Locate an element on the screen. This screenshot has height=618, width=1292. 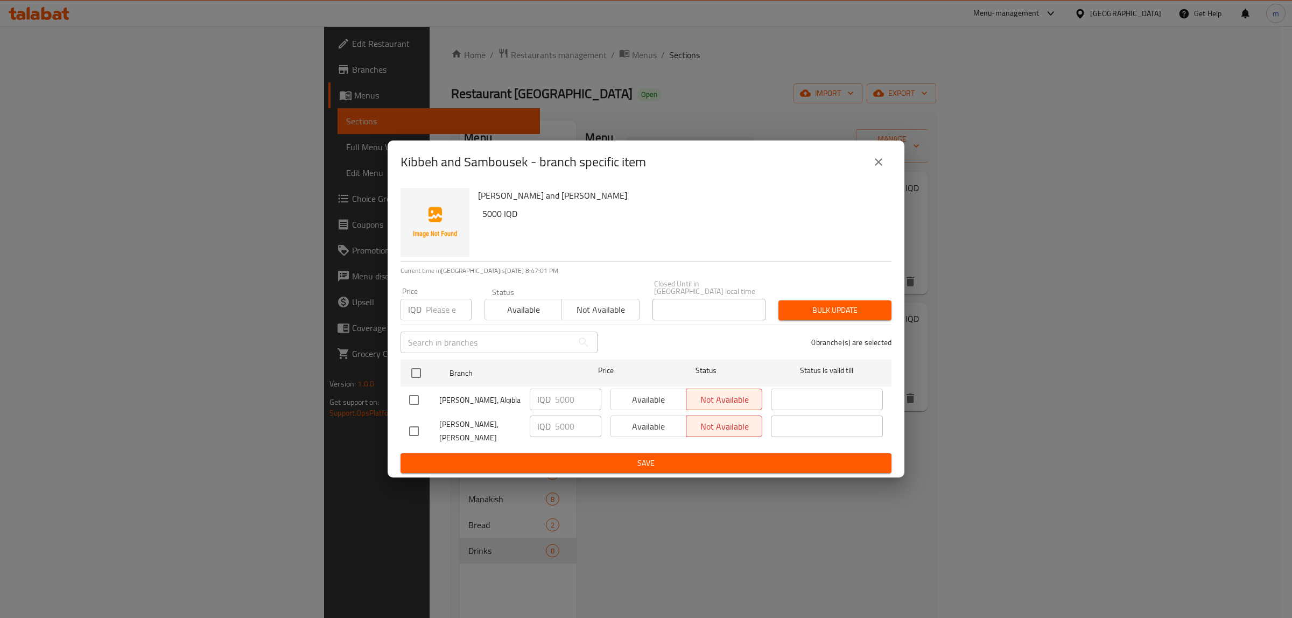
input: Search in branches is located at coordinates (487, 342).